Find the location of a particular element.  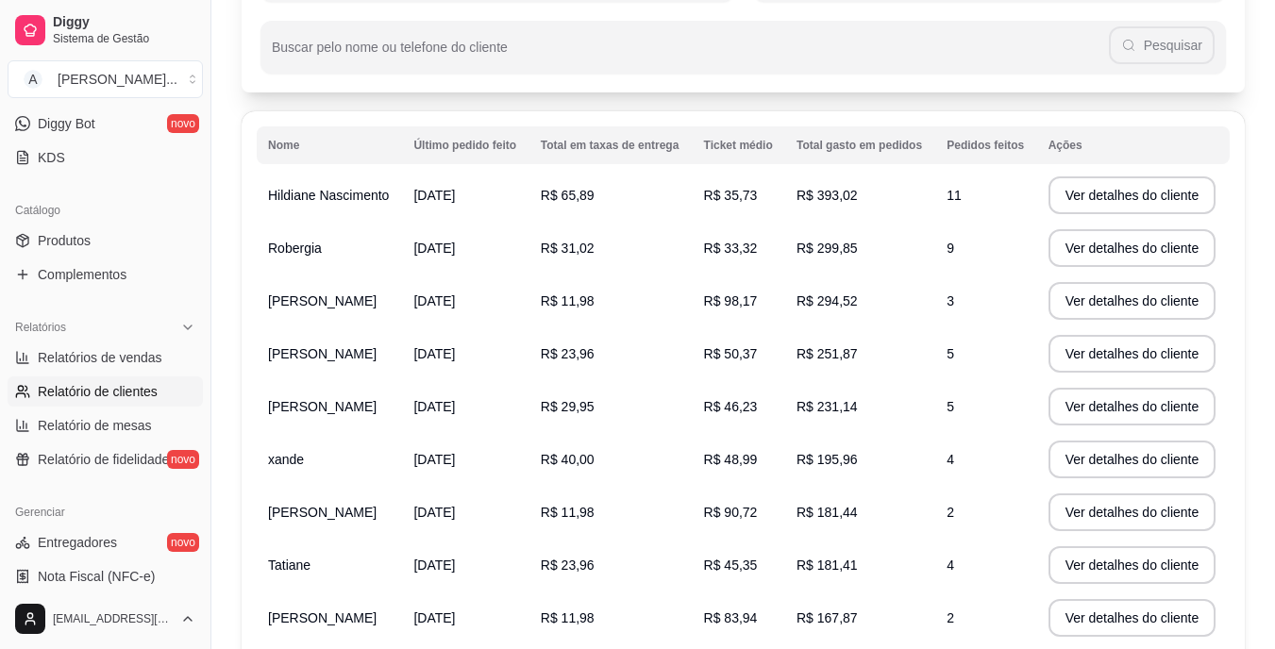

span: R$ 167,87 is located at coordinates (826, 618).